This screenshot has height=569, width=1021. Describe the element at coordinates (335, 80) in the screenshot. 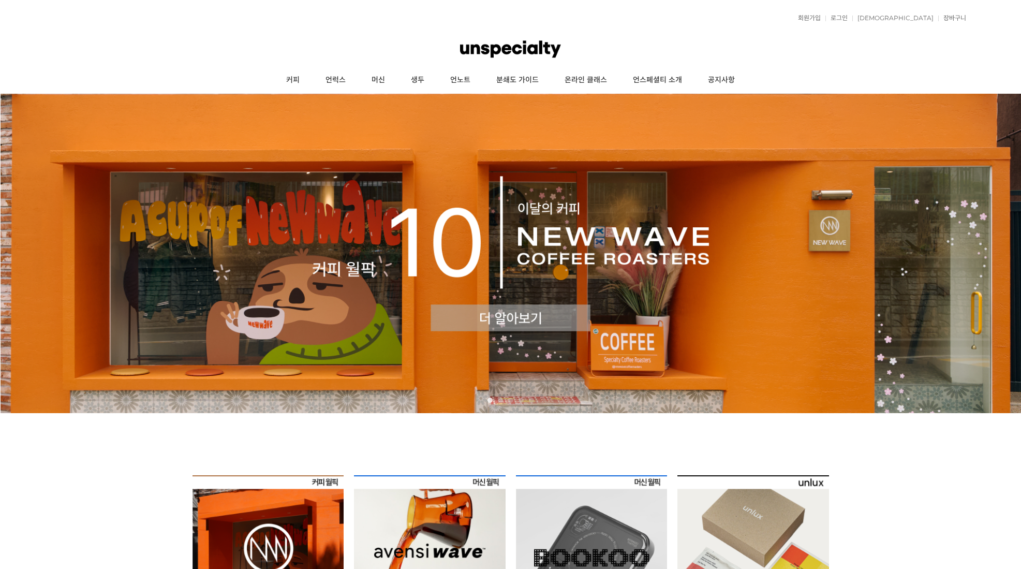

I see `a: 언럭스` at that location.